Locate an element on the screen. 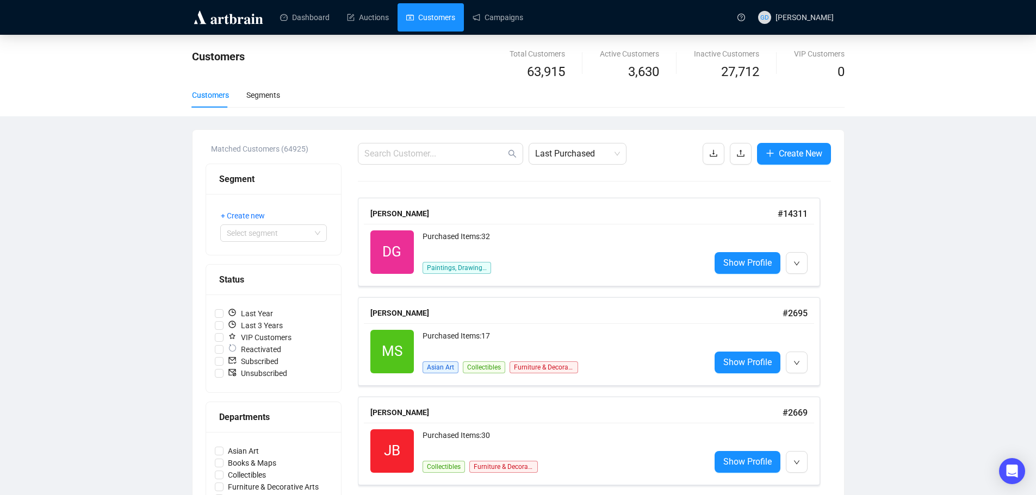  div: Active Customers is located at coordinates (629, 54).